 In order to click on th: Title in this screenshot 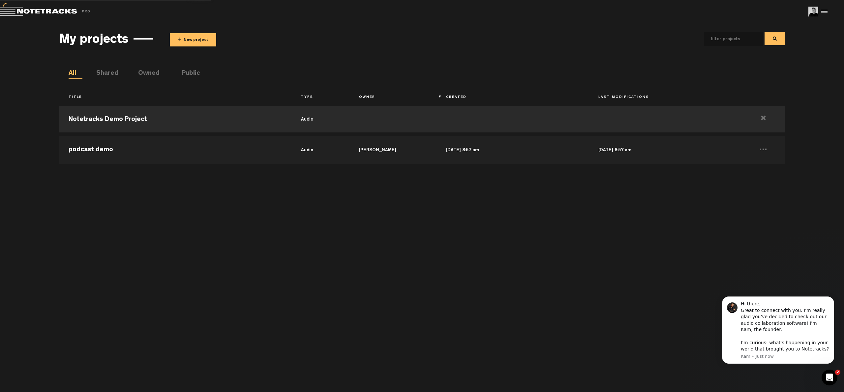, I will do `click(175, 98)`.